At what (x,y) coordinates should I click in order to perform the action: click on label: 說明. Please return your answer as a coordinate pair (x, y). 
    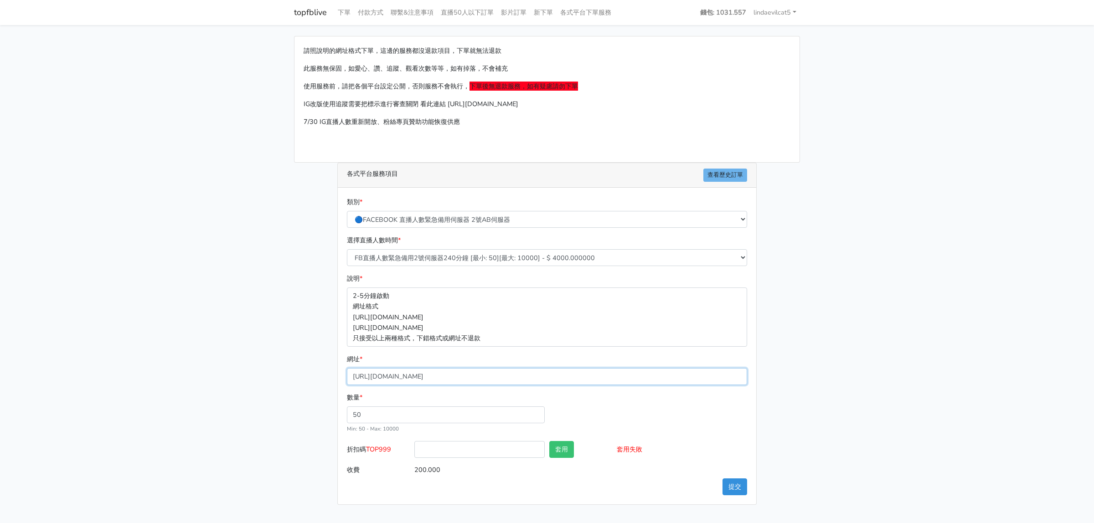
    Looking at the image, I should click on (355, 279).